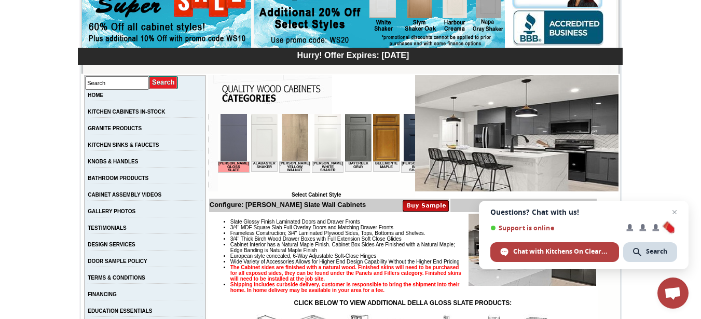 The image size is (701, 319). I want to click on b: Price Sheet View in PDF Format, so click(48, 7).